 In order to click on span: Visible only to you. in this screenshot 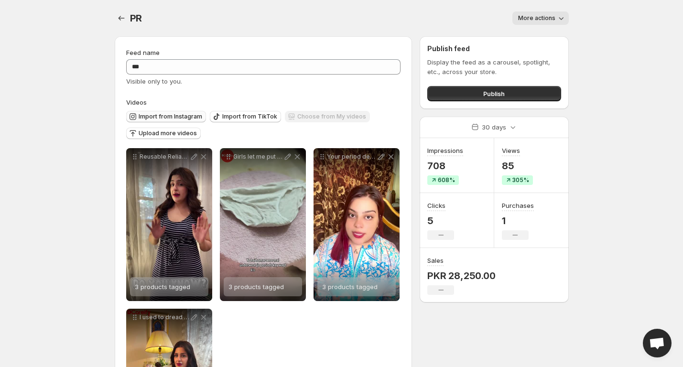, I will do `click(154, 81)`.